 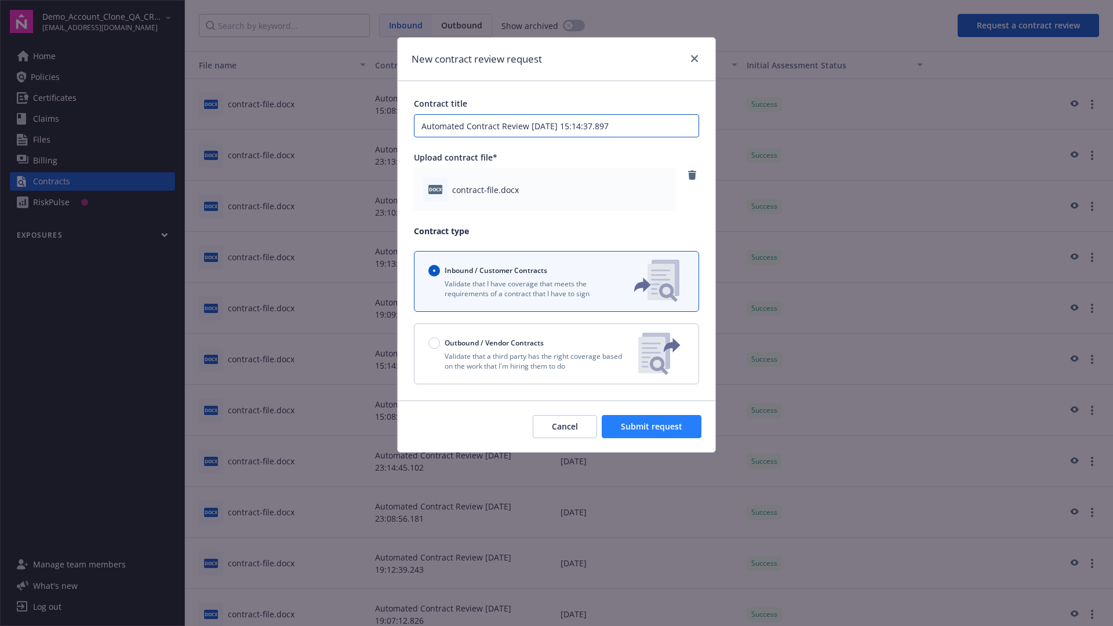 What do you see at coordinates (477, 59) in the screenshot?
I see `h1: New contract review request` at bounding box center [477, 59].